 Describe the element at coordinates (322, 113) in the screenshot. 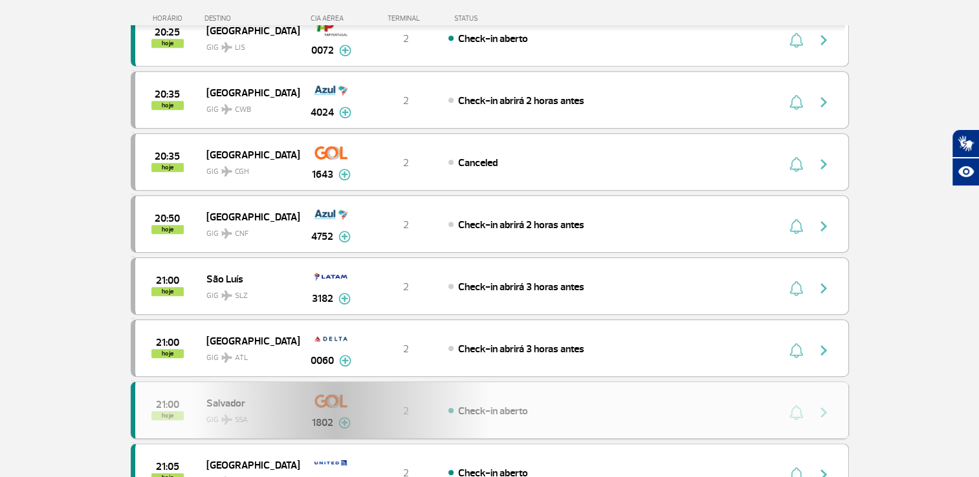

I see `span: 4024` at that location.